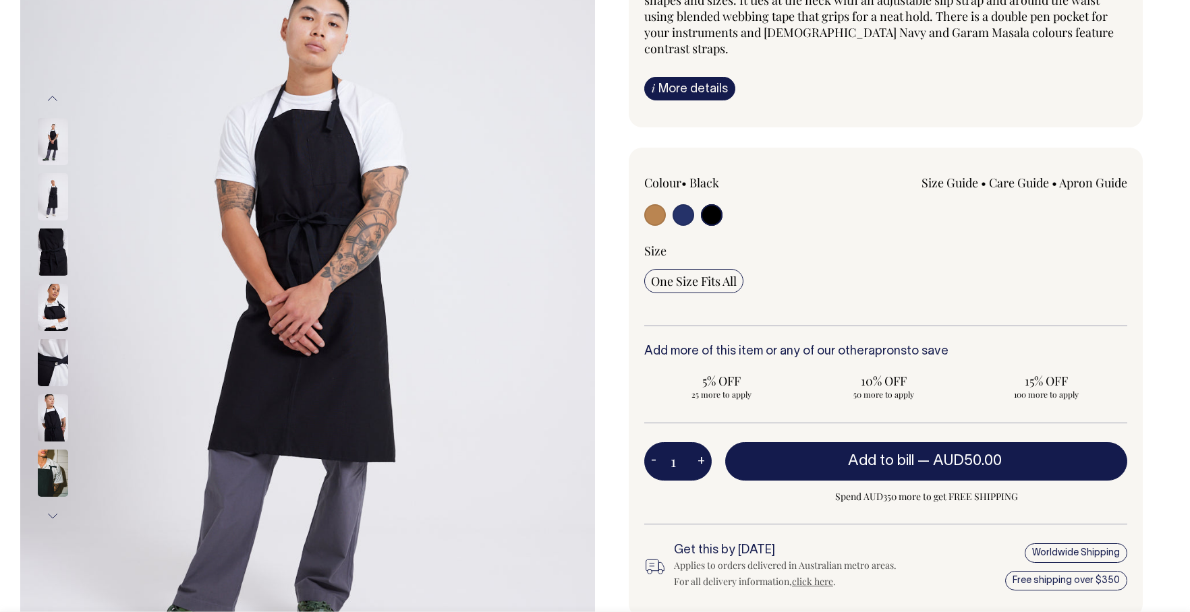  I want to click on span: Spend AUD350 more to get FREE SHIPPING, so click(926, 497).